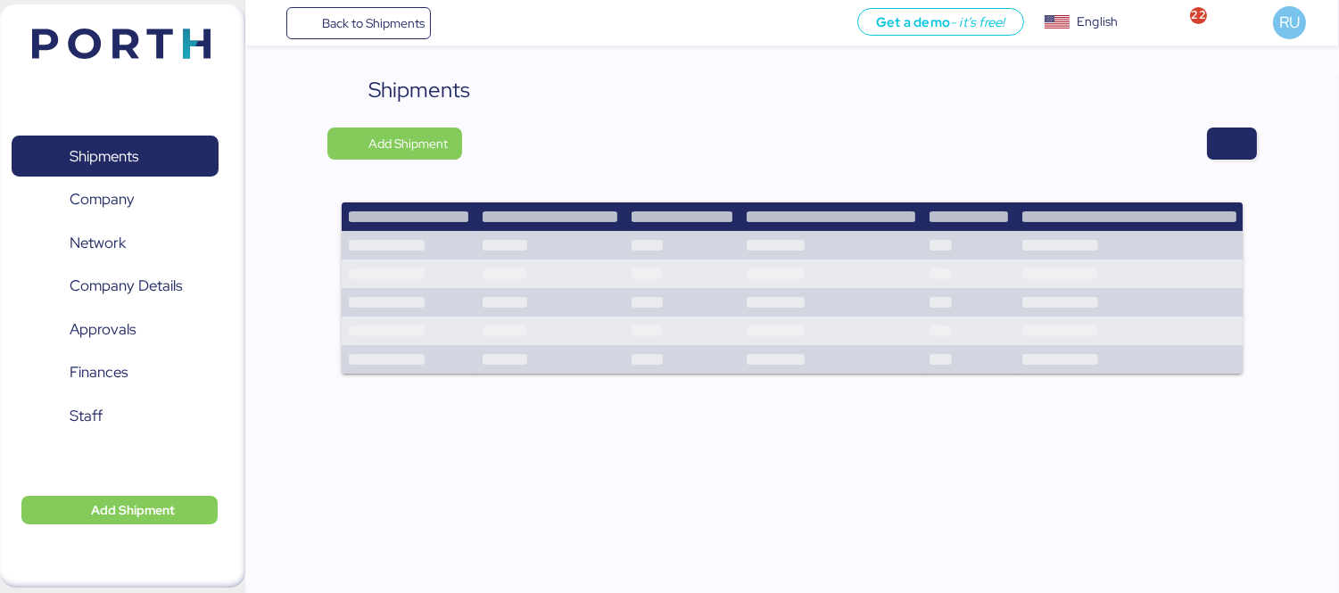 The width and height of the screenshot is (1339, 593). What do you see at coordinates (115, 373) in the screenshot?
I see `a: Finances` at bounding box center [115, 373].